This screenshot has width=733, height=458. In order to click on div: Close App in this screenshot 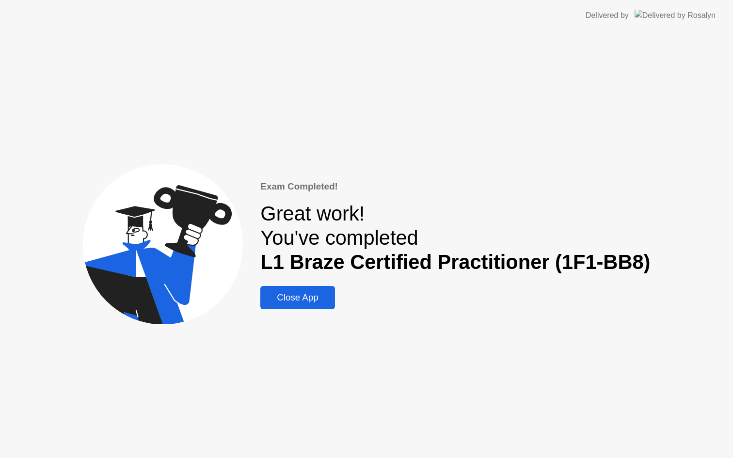, I will do `click(297, 298)`.